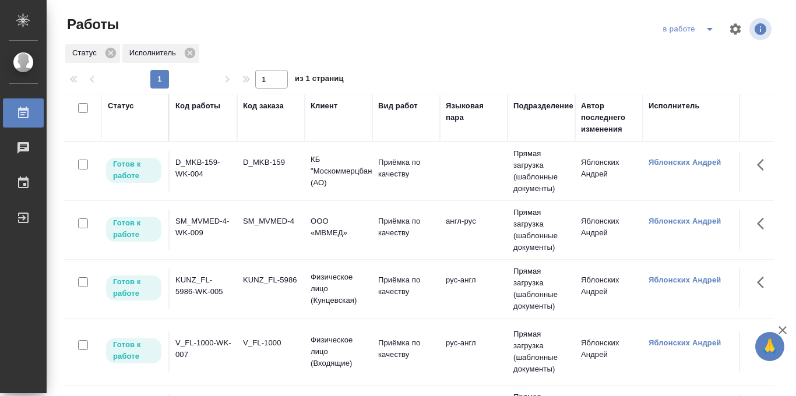 The image size is (796, 396). What do you see at coordinates (320, 80) in the screenshot?
I see `span: из 1 страниц` at bounding box center [320, 80].